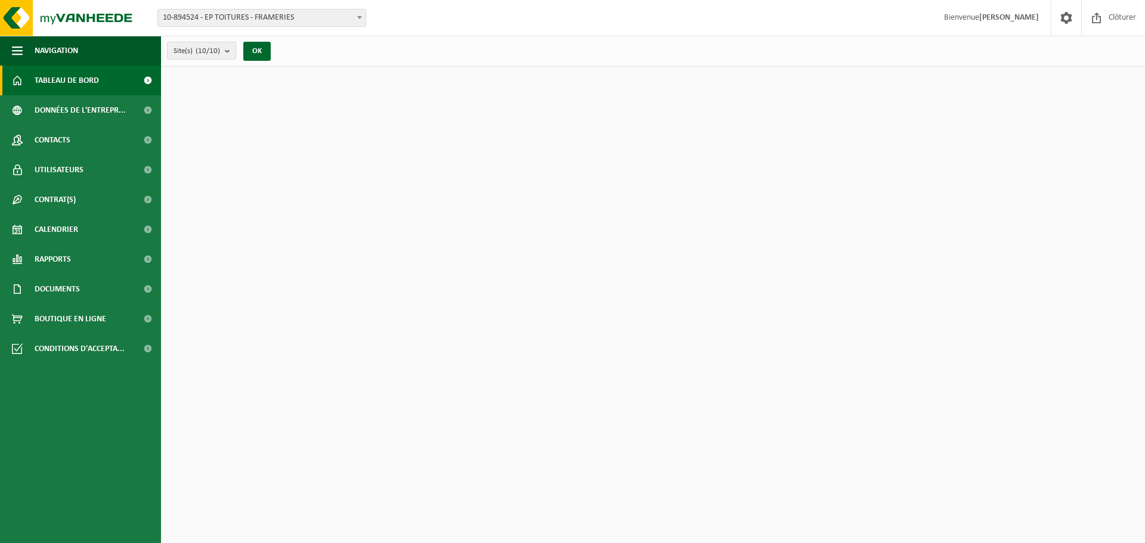 This screenshot has width=1145, height=543. I want to click on button: OK, so click(257, 51).